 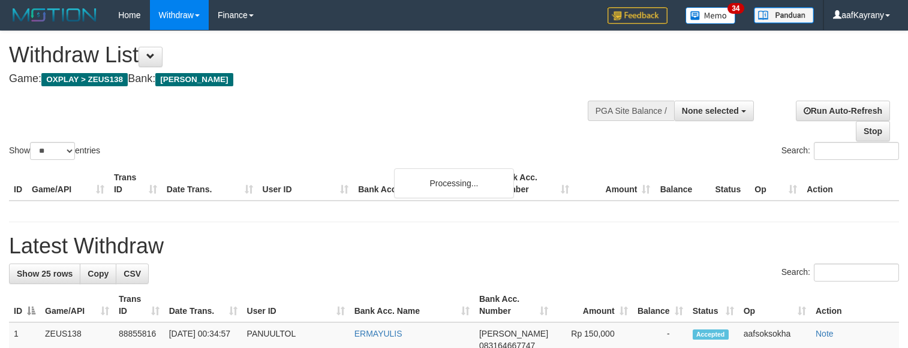 I want to click on span: CSV, so click(x=132, y=274).